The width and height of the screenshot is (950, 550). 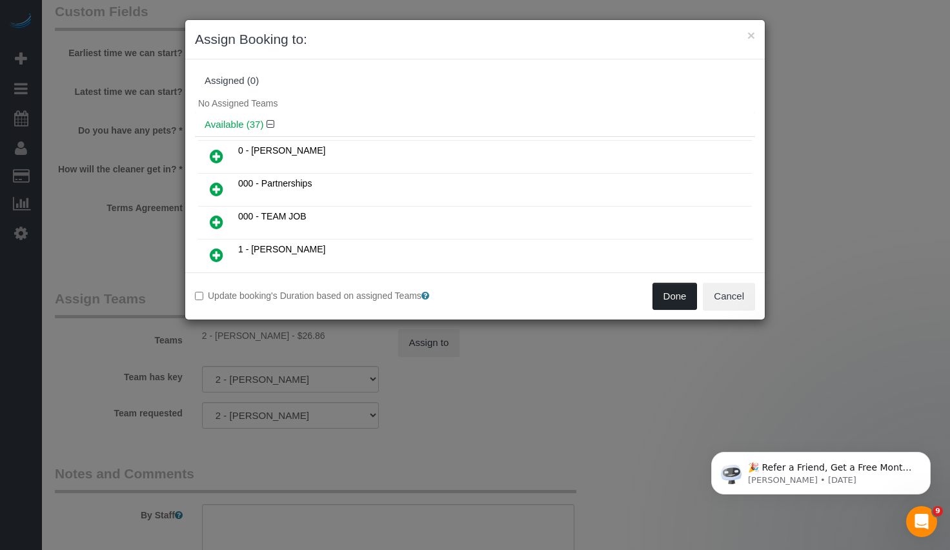 What do you see at coordinates (675, 296) in the screenshot?
I see `button: Done` at bounding box center [675, 296].